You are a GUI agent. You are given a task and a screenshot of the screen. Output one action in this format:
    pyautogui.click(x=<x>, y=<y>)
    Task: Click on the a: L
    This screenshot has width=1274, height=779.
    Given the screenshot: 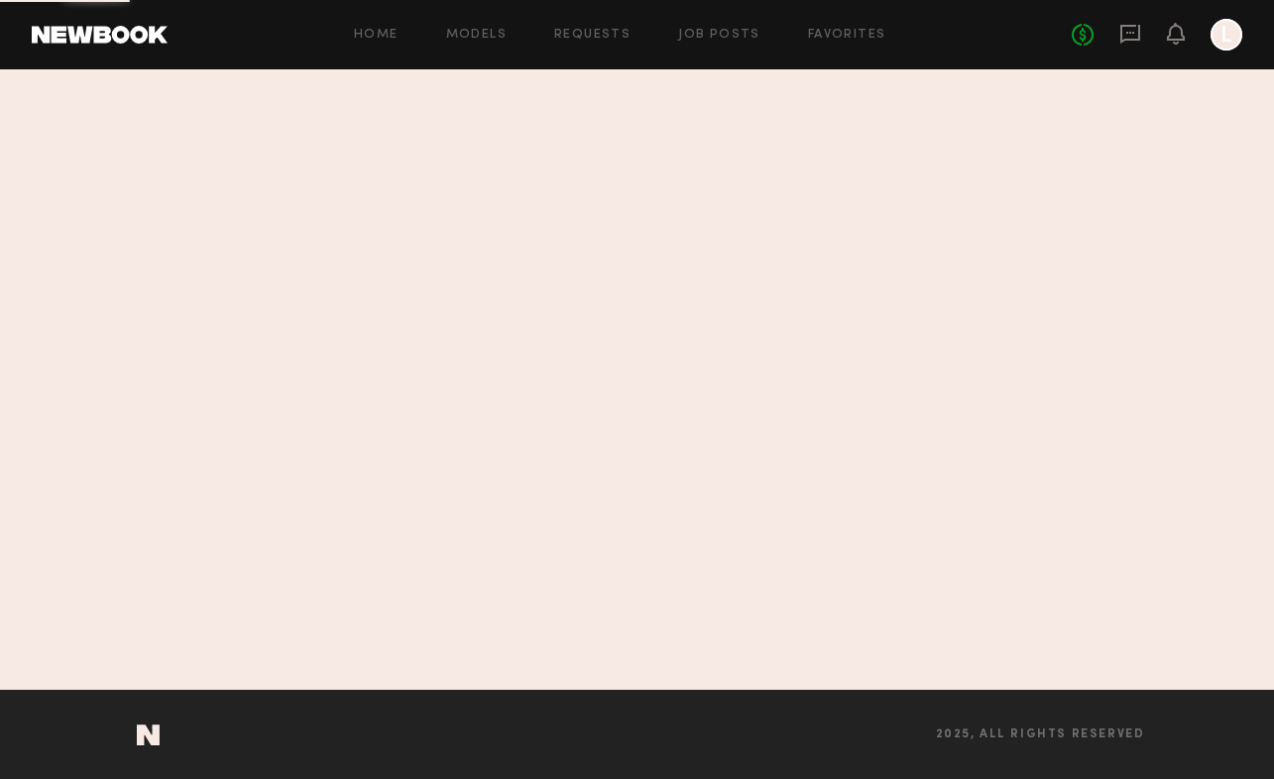 What is the action you would take?
    pyautogui.click(x=1226, y=35)
    